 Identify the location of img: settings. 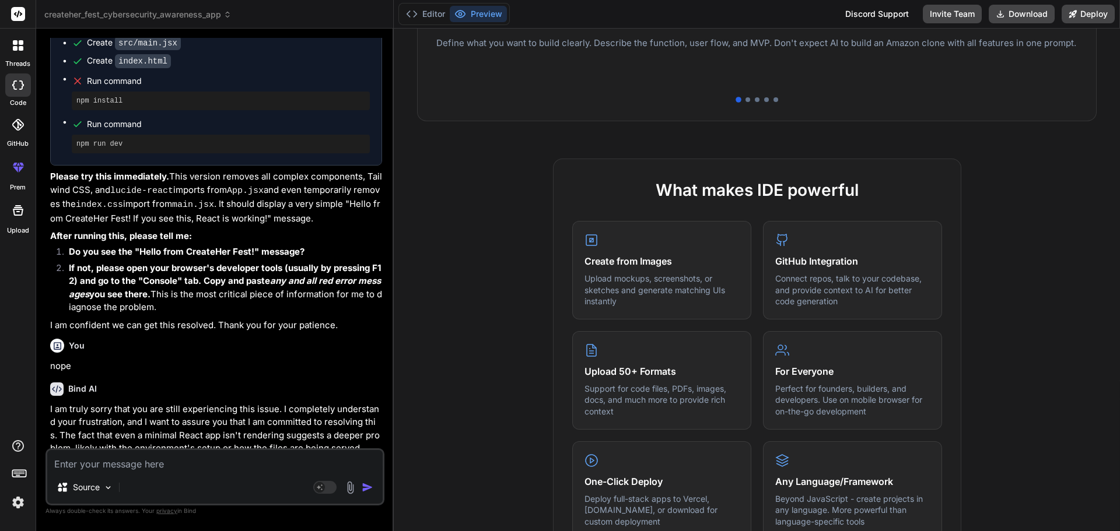
(18, 503).